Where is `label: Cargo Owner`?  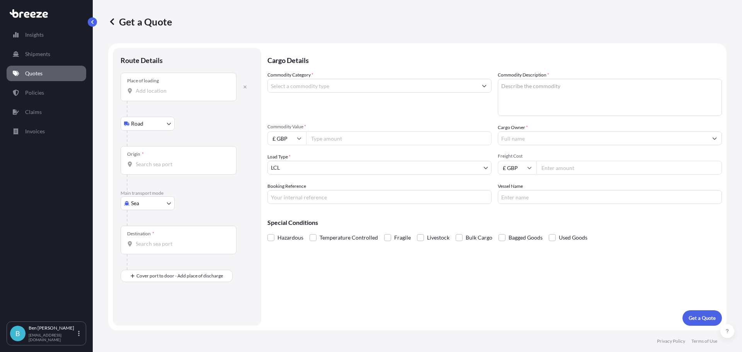
label: Cargo Owner is located at coordinates (513, 128).